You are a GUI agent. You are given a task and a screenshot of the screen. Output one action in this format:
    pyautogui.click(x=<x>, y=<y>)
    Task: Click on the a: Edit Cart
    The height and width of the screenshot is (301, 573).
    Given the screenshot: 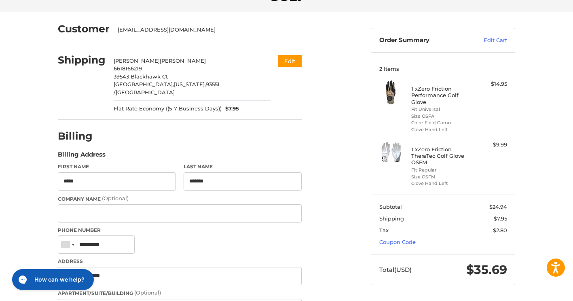 What is the action you would take?
    pyautogui.click(x=487, y=40)
    